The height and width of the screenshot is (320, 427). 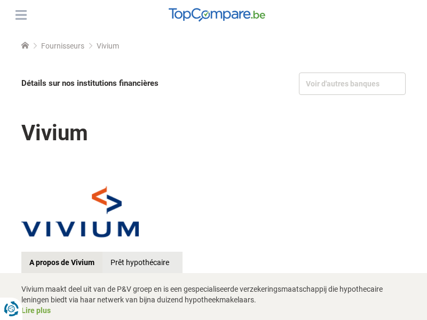 What do you see at coordinates (213, 133) in the screenshot?
I see `h1: Vivium` at bounding box center [213, 133].